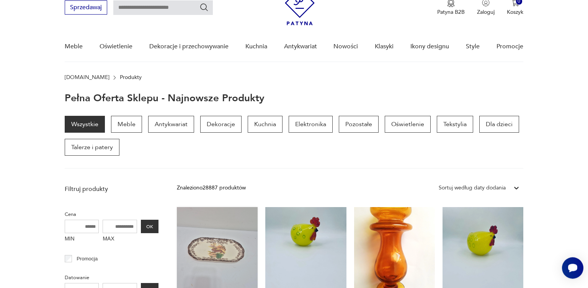 The image size is (588, 288). Describe the element at coordinates (87, 259) in the screenshot. I see `p: Promocja` at that location.